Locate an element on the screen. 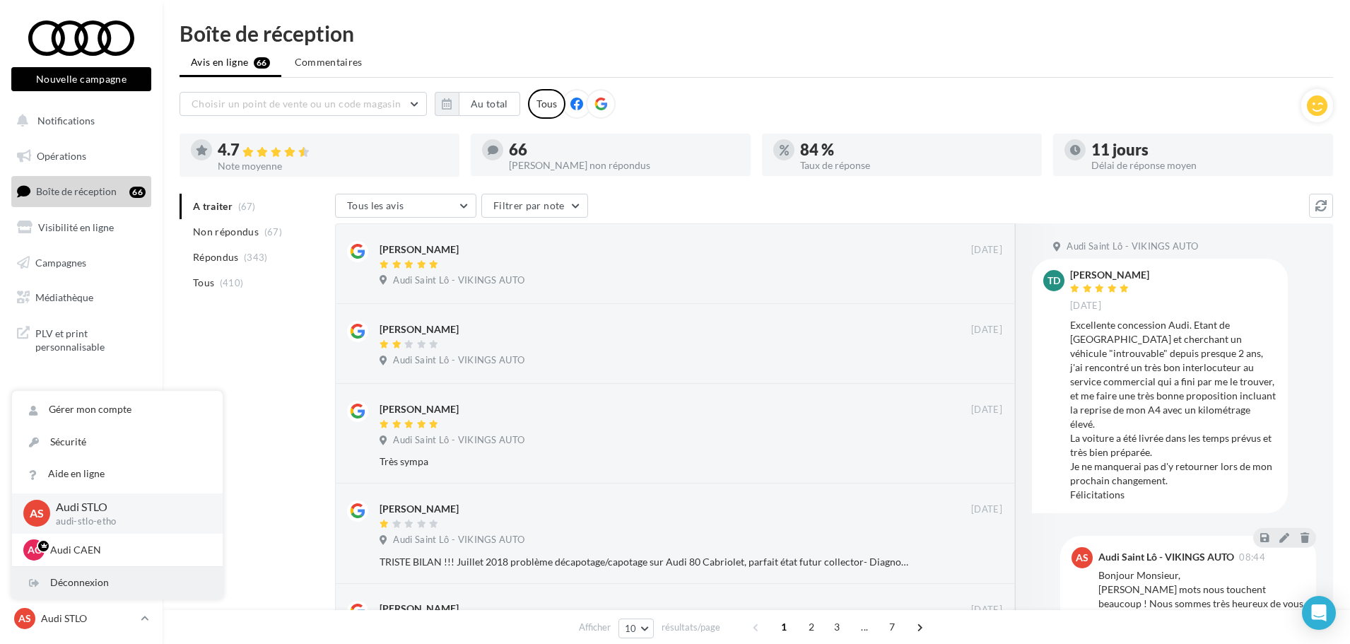  span: 1 is located at coordinates (784, 627).